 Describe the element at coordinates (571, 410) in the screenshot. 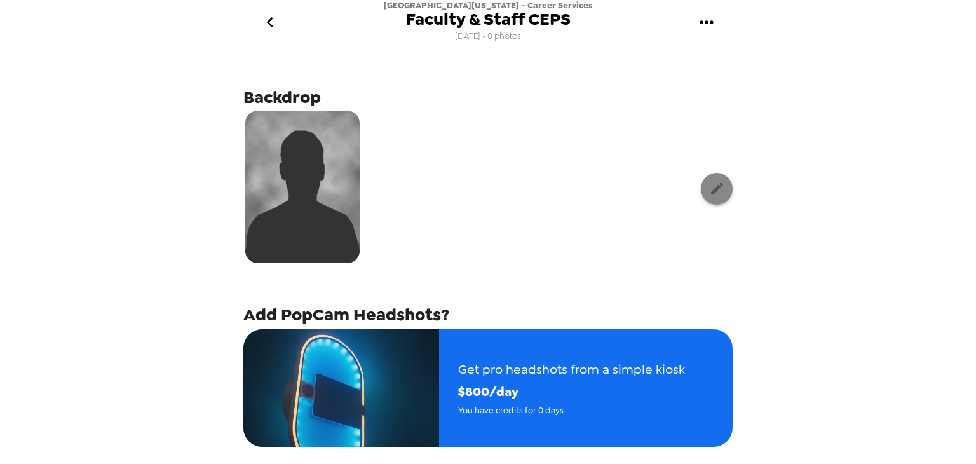

I see `span: You have credits for 0 days` at that location.